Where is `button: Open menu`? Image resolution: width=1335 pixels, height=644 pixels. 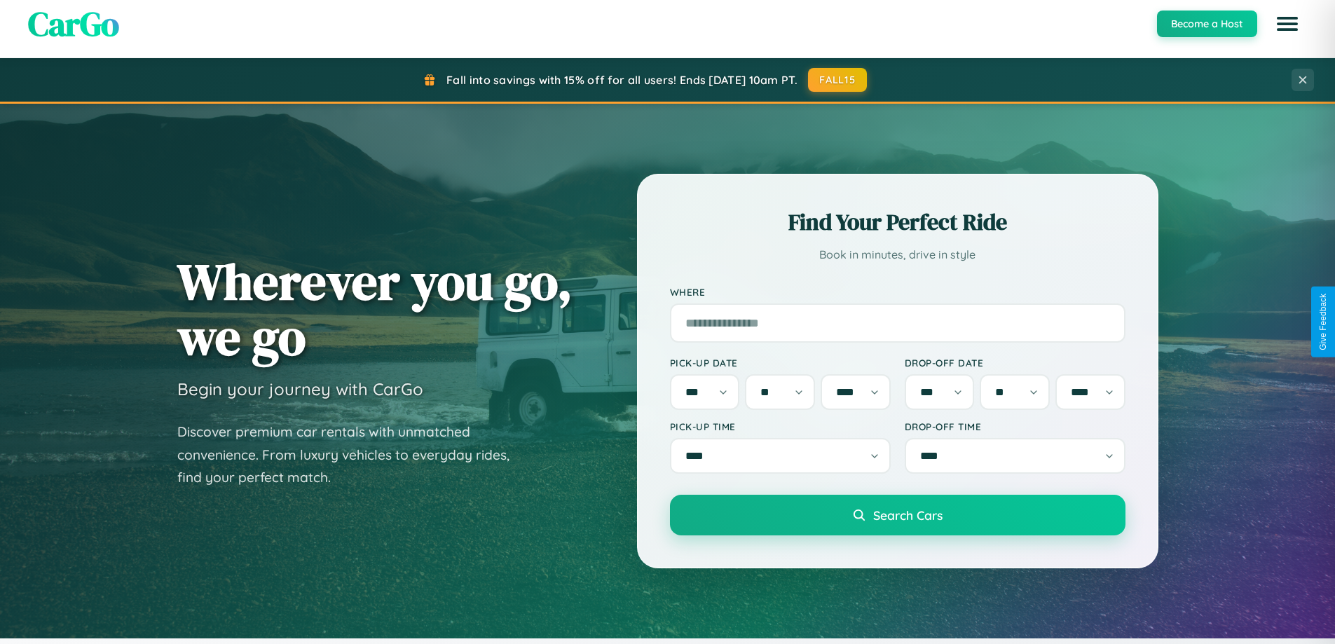 button: Open menu is located at coordinates (1287, 24).